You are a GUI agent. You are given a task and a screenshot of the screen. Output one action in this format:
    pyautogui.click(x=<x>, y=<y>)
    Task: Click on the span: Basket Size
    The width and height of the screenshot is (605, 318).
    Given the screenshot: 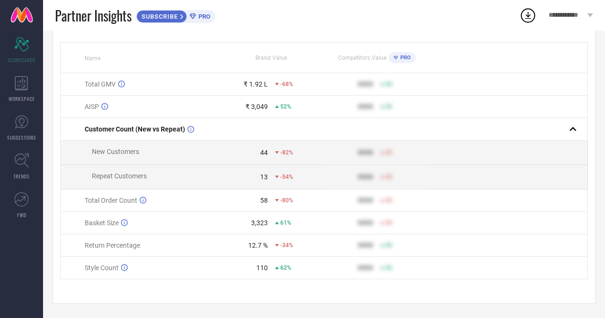 What is the action you would take?
    pyautogui.click(x=101, y=223)
    